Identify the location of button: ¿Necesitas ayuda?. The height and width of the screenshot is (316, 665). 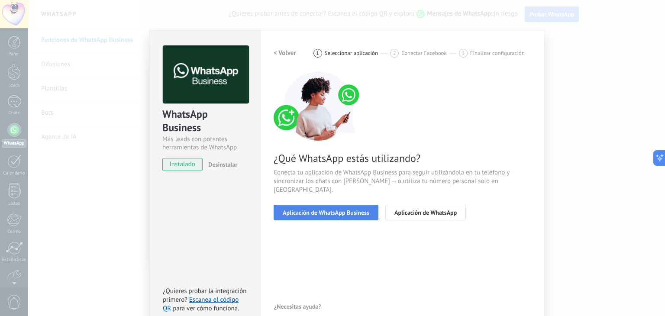
(297, 306).